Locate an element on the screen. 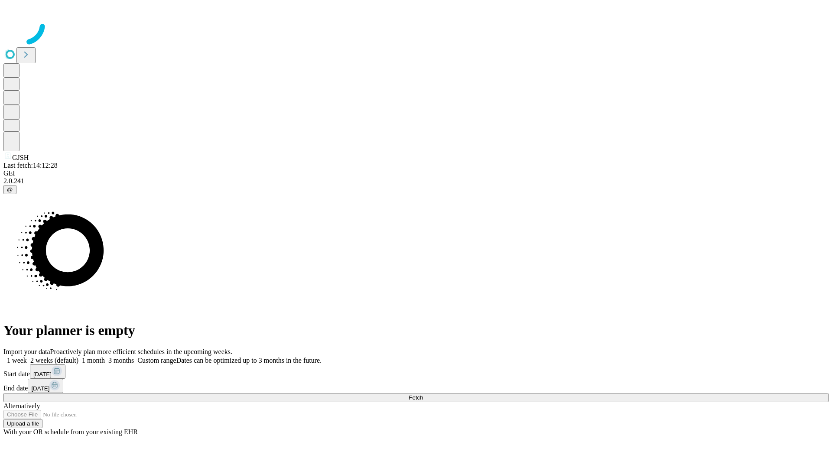 This screenshot has width=832, height=468. button: Fetch is located at coordinates (416, 397).